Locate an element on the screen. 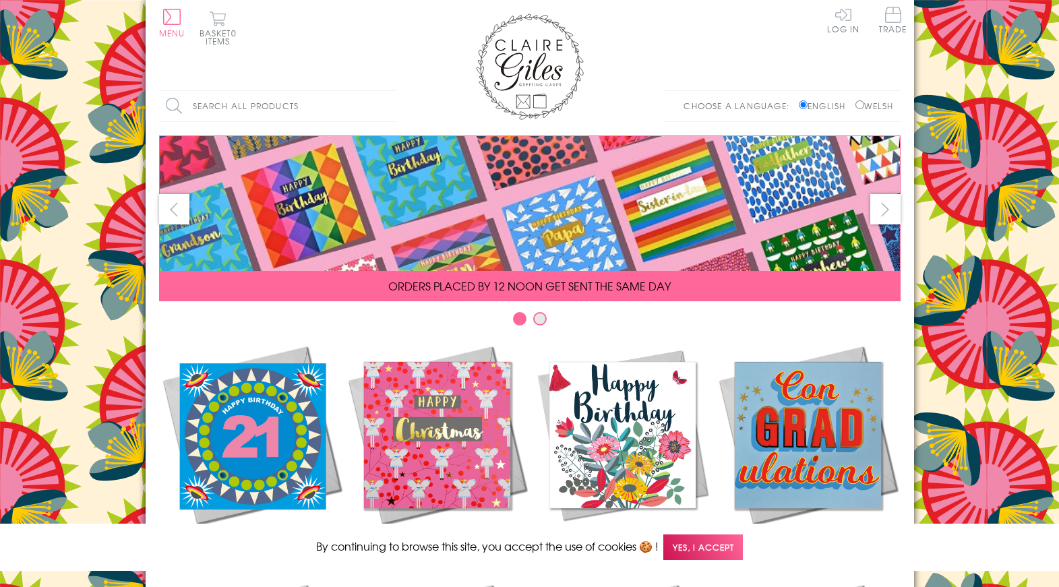 The width and height of the screenshot is (1059, 587). span: Menu is located at coordinates (172, 33).